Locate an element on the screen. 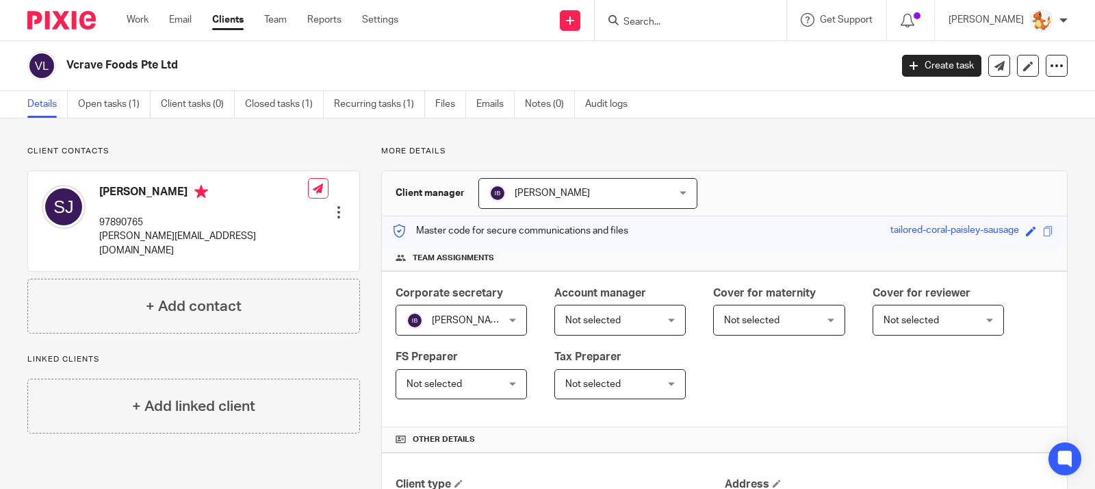 The image size is (1095, 489). a: Recurring tasks (1) is located at coordinates (379, 104).